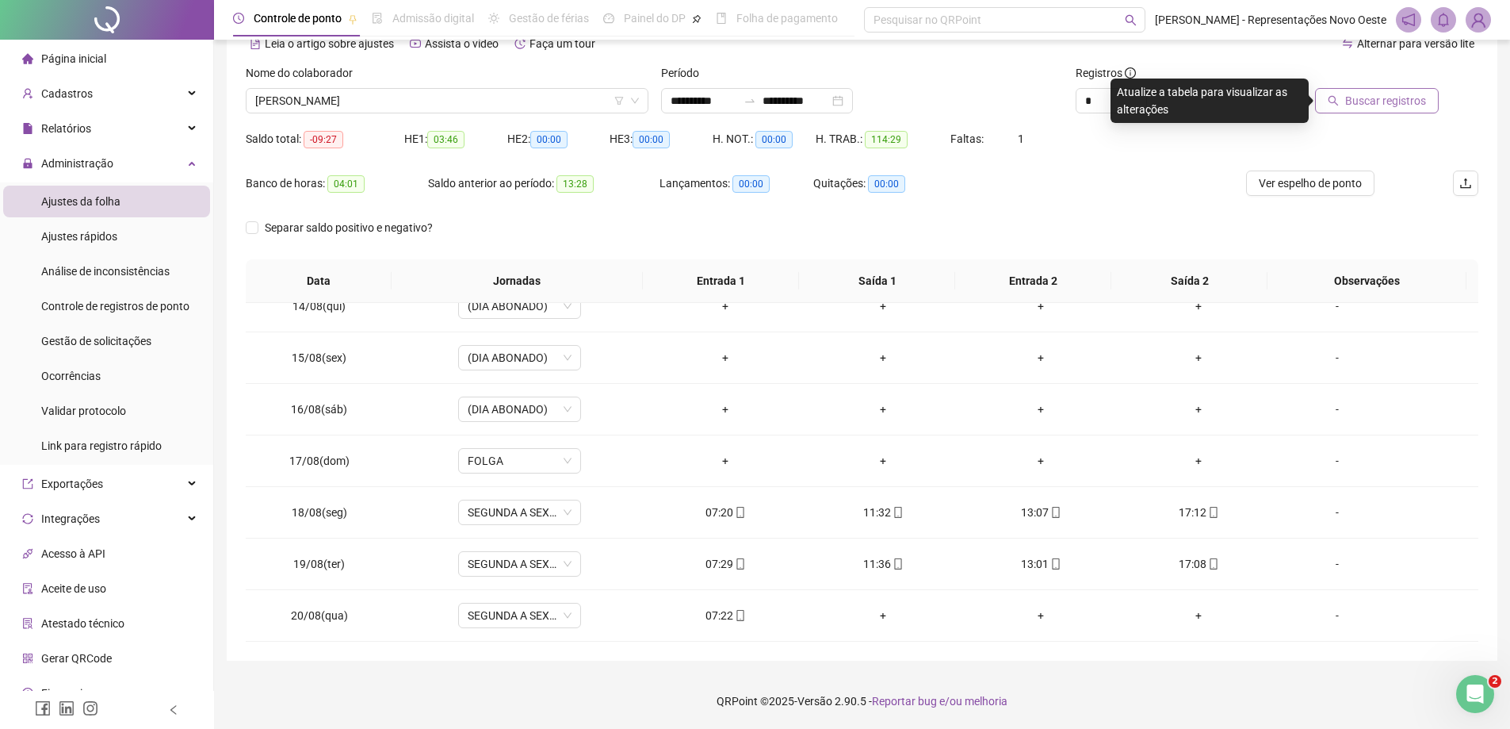 The height and width of the screenshot is (729, 1510). What do you see at coordinates (883, 139) in the screenshot?
I see `div: H. TRAB.:` at bounding box center [883, 139].